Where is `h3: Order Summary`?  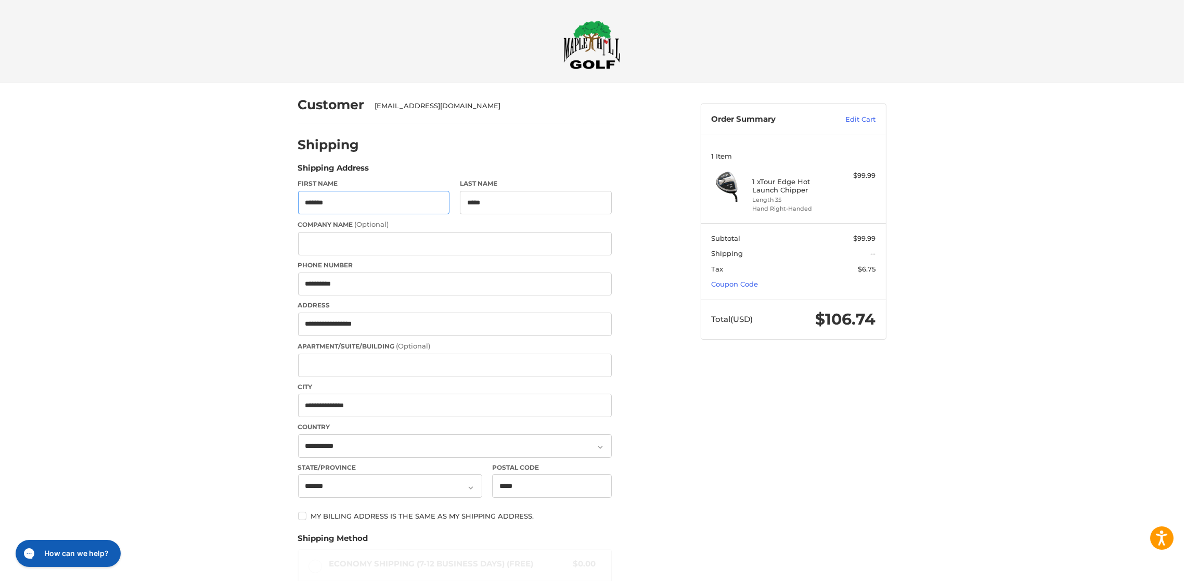 h3: Order Summary is located at coordinates (767, 120).